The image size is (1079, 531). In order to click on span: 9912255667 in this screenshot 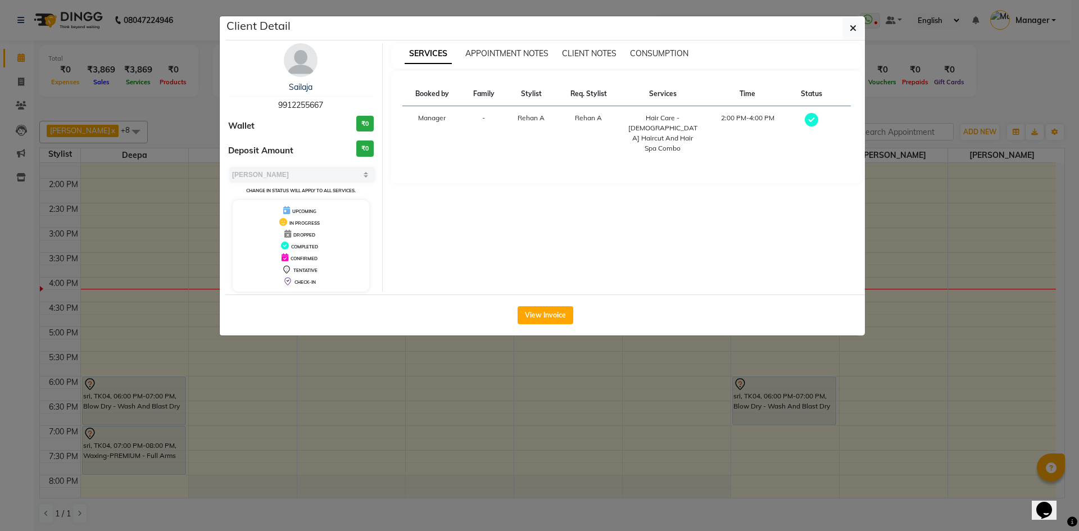, I will do `click(301, 105)`.